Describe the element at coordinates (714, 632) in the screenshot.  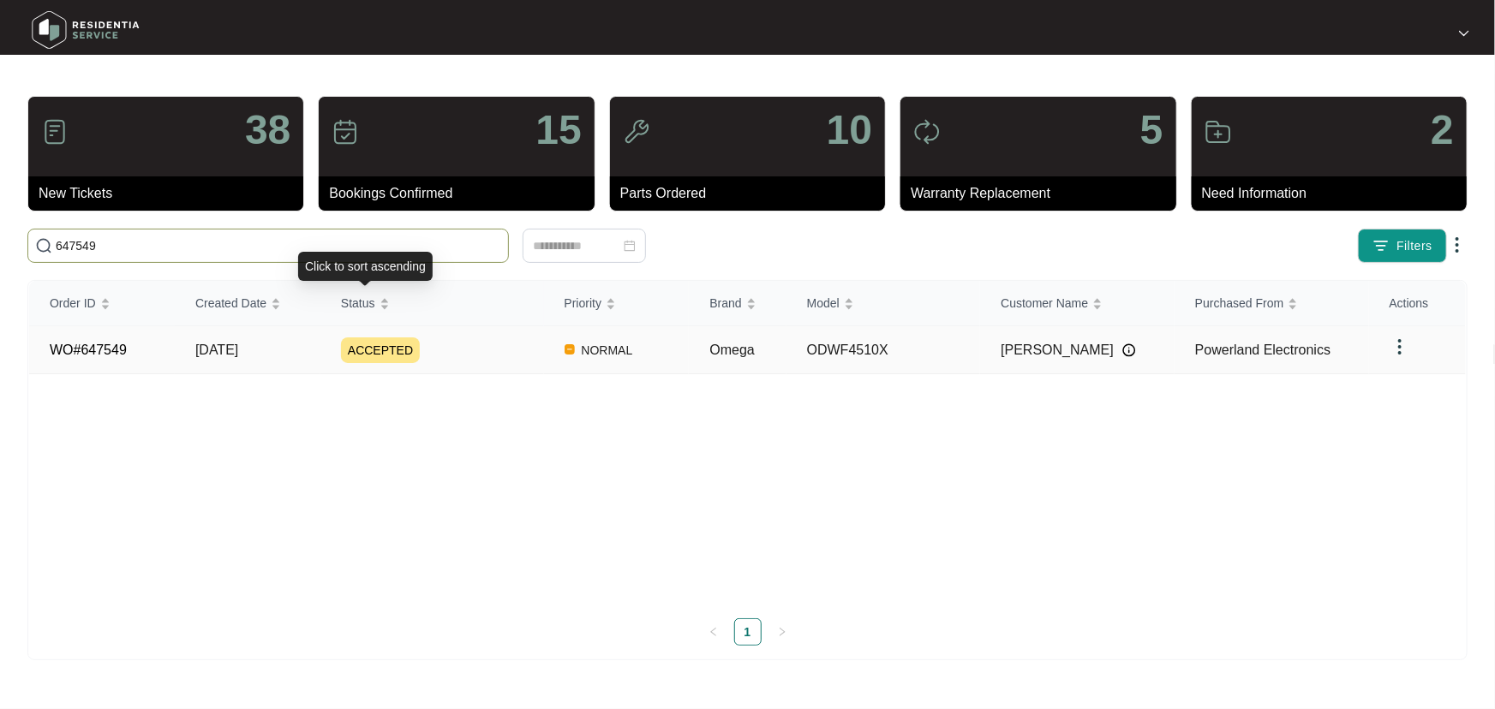
I see `span: left` at that location.